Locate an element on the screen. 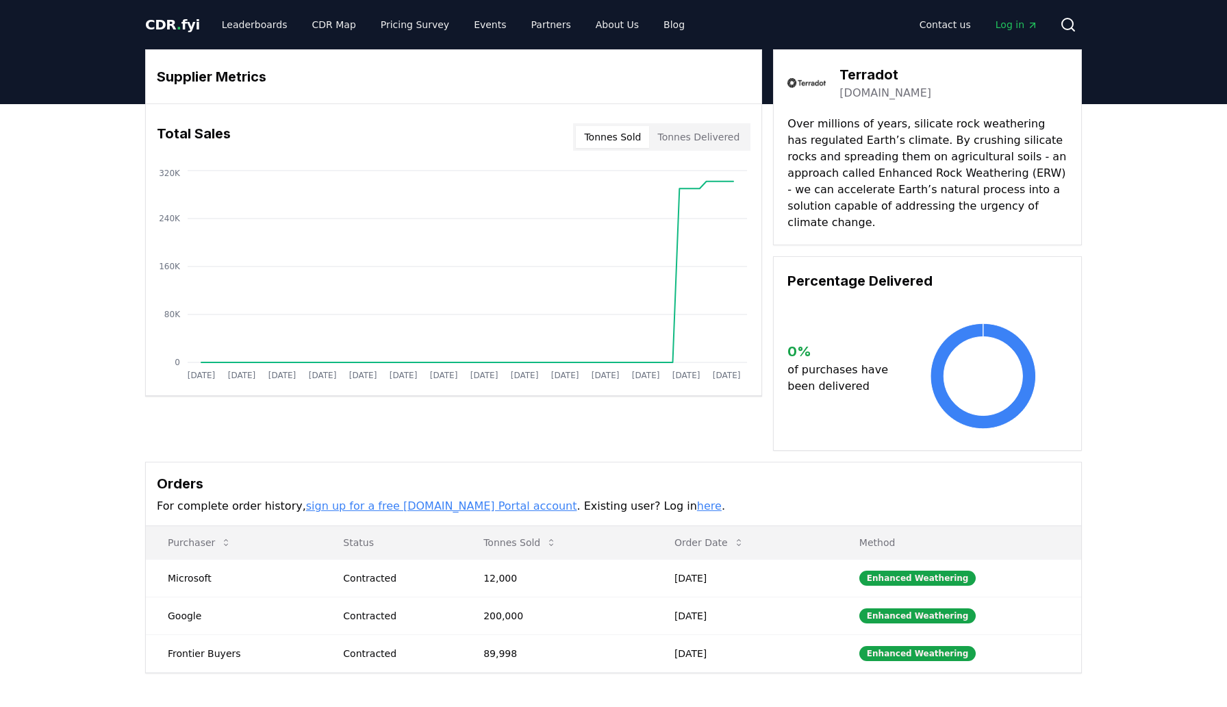 The height and width of the screenshot is (707, 1227). h3: Terradot is located at coordinates (885, 75).